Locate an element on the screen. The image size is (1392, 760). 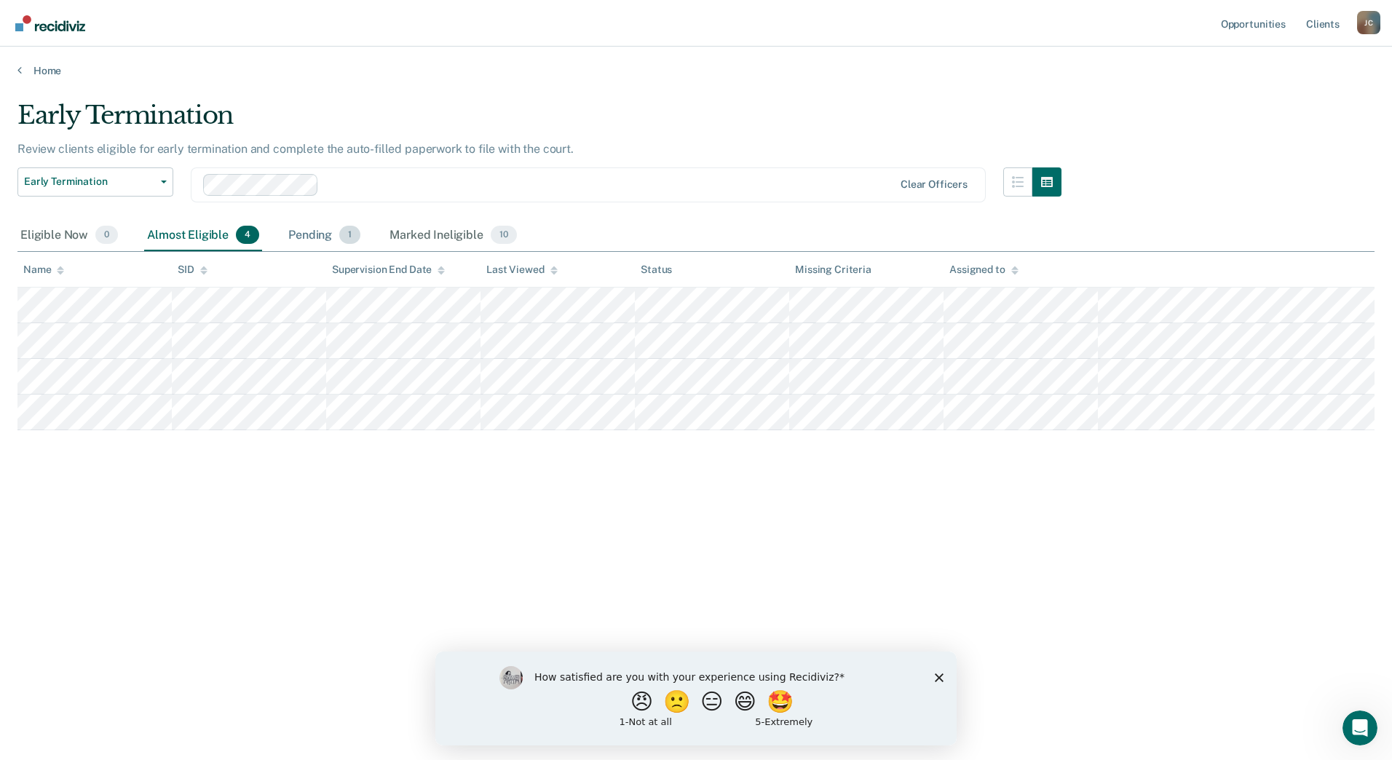
button: 3 is located at coordinates (277, 50).